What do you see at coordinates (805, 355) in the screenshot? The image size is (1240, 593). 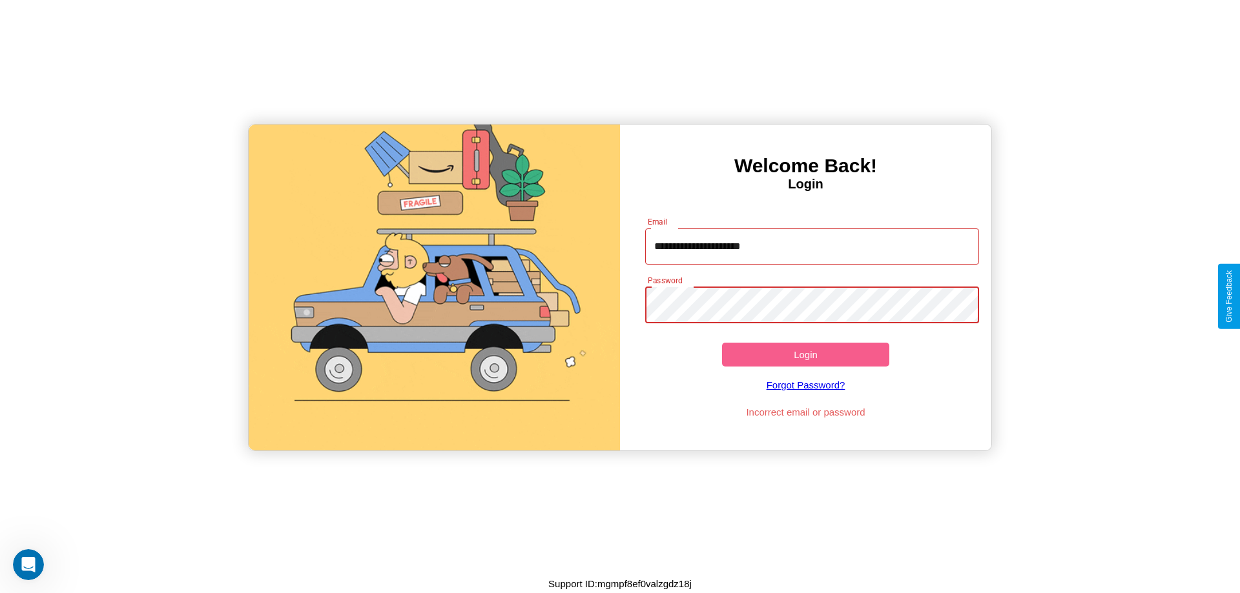 I see `button: Login` at bounding box center [805, 355].